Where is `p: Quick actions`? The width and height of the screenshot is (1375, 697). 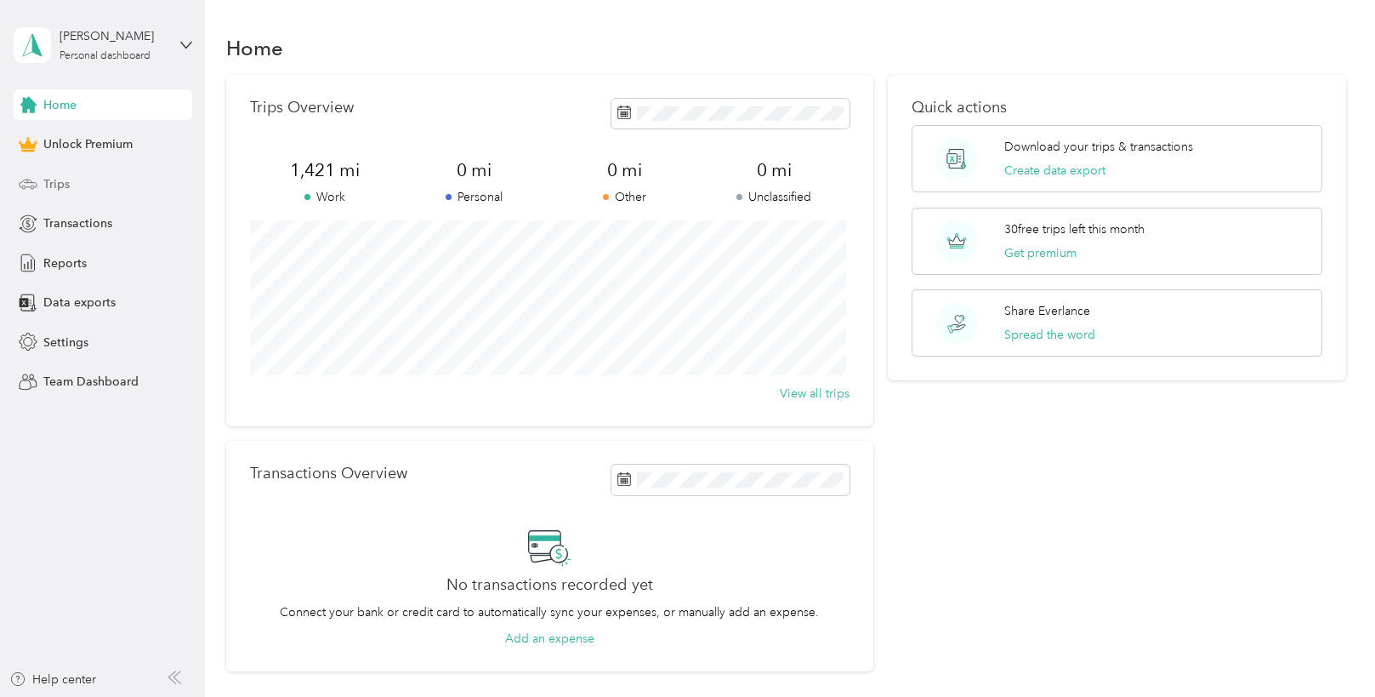 p: Quick actions is located at coordinates (1117, 107).